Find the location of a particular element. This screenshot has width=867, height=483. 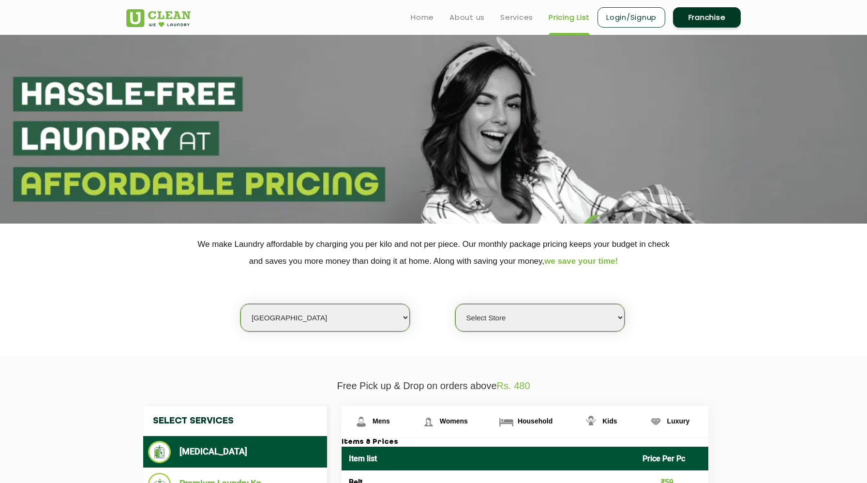

img: Household is located at coordinates (506, 421).